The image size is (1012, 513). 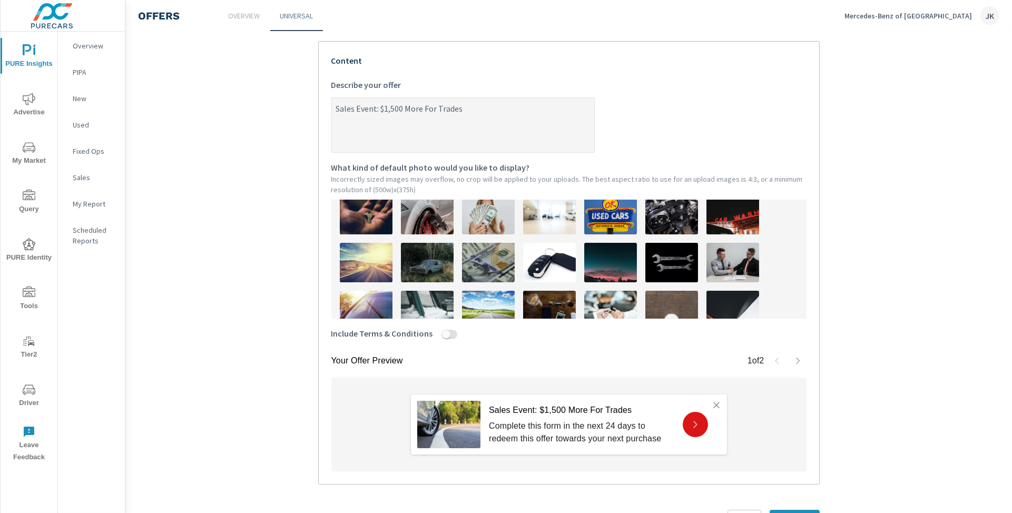 I want to click on span: Leave Feedback, so click(x=29, y=444).